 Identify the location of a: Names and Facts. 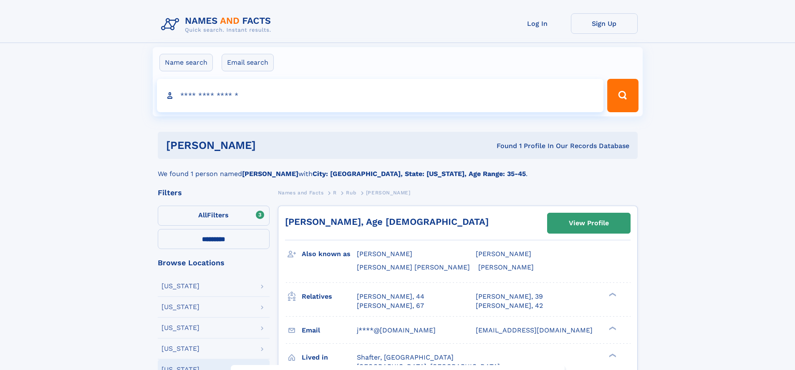
(301, 192).